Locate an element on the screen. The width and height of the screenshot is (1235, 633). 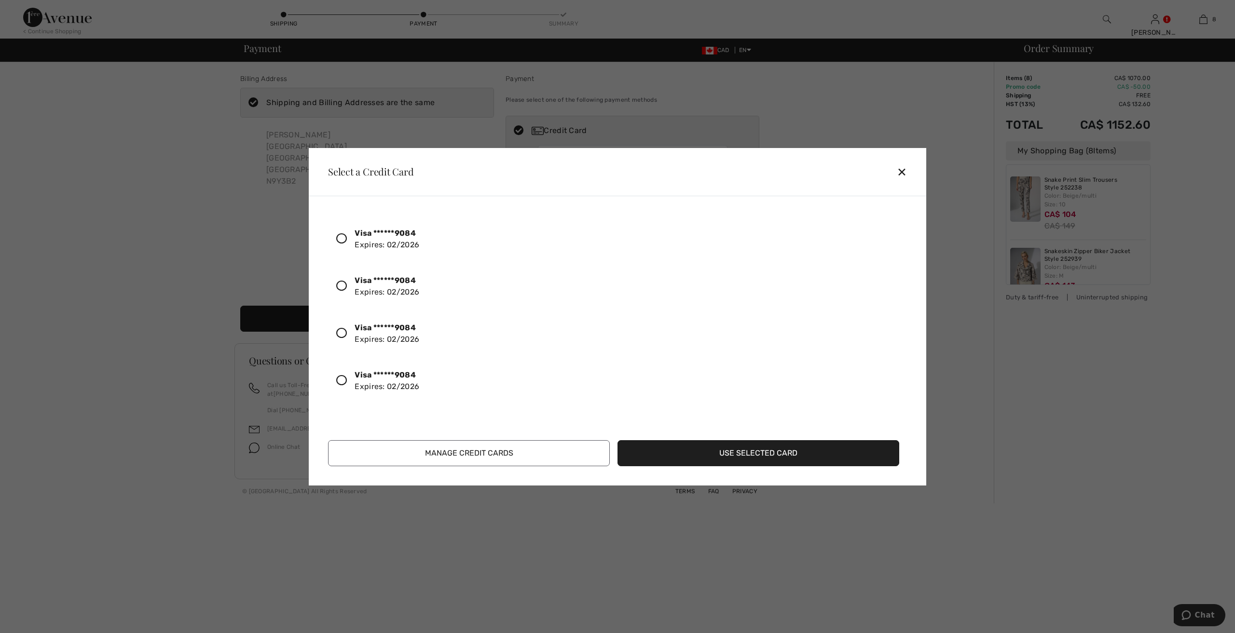
button: Use Selected Card is located at coordinates (758, 454).